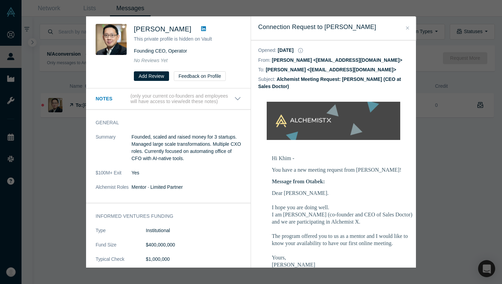 Image resolution: width=502 pixels, height=284 pixels. I want to click on dd: $400,000,000, so click(193, 245).